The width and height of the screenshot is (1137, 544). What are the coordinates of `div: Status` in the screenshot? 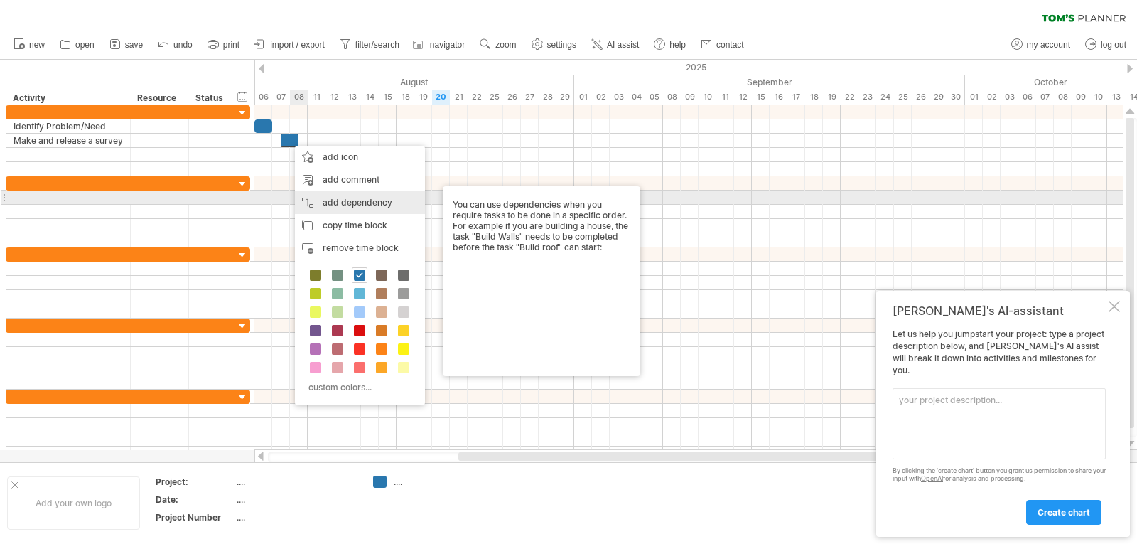 It's located at (211, 98).